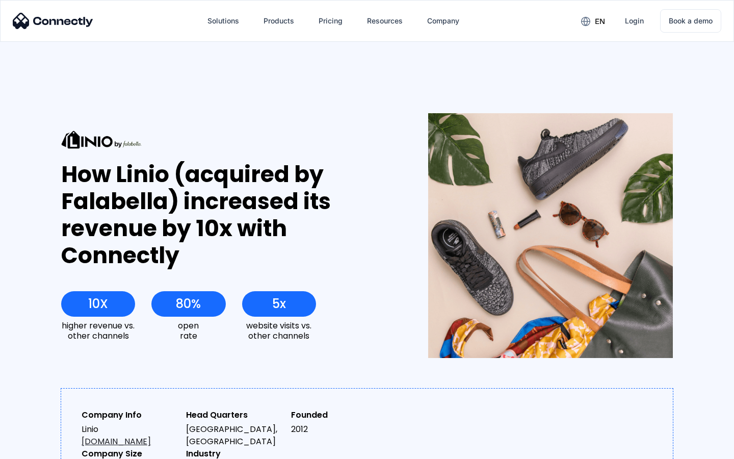 The height and width of the screenshot is (459, 734). Describe the element at coordinates (339, 415) in the screenshot. I see `div: Founded` at that location.